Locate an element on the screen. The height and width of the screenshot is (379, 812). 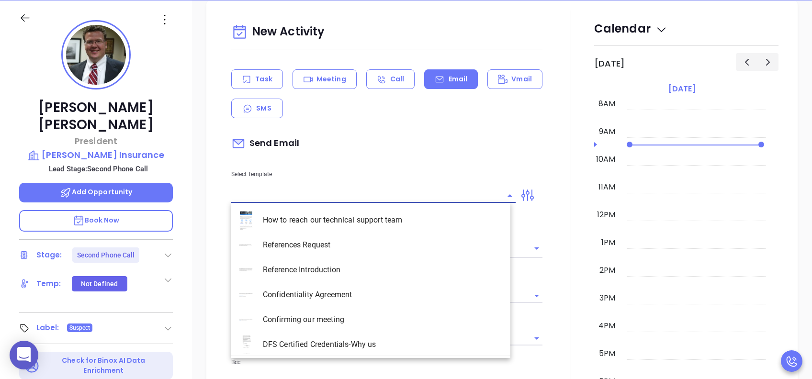
div: 11am is located at coordinates (606, 187).